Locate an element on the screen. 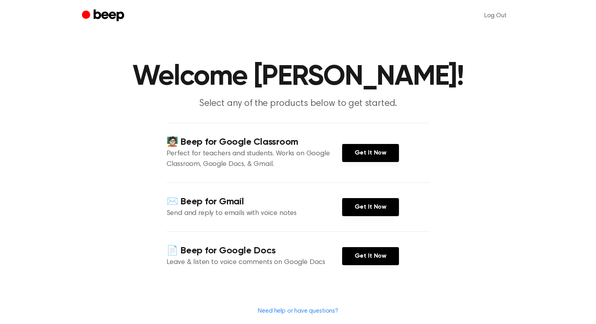  h4: 📄 Beep for Google Docs is located at coordinates (254, 250).